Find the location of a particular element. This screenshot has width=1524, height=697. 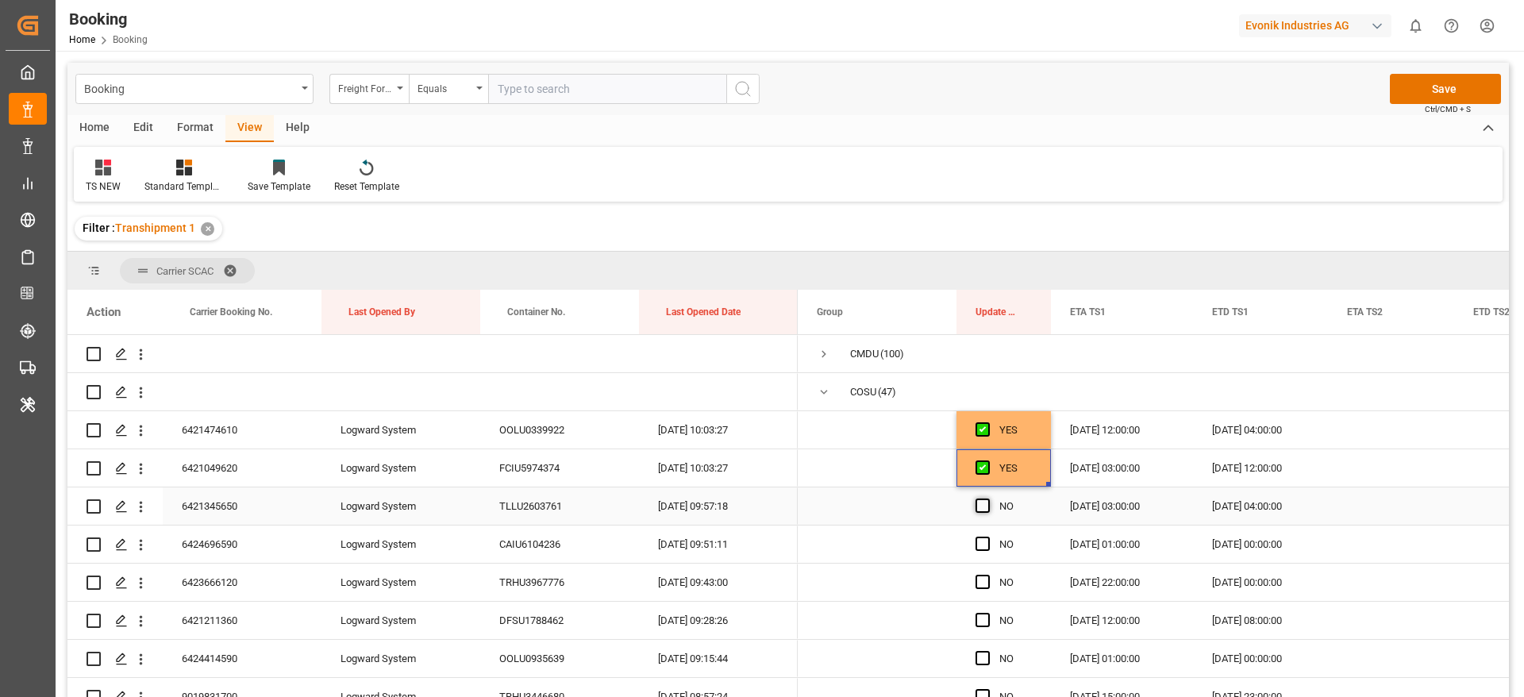

div: CMDU is located at coordinates (864, 354).